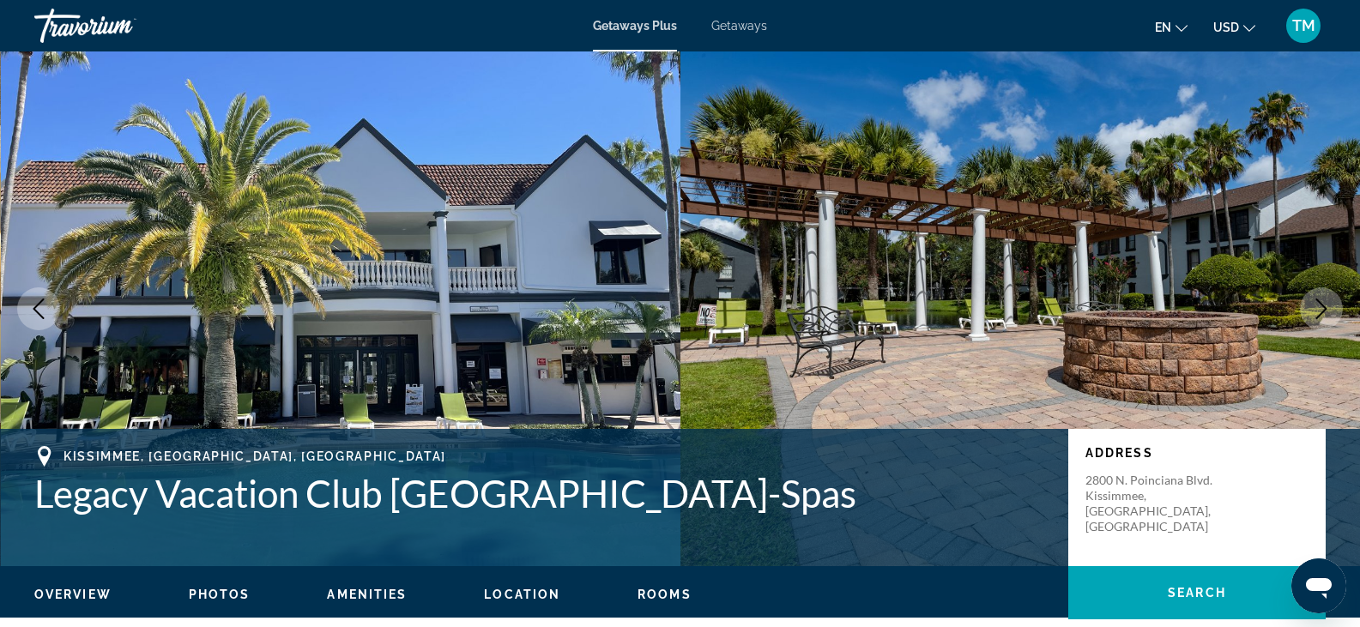 This screenshot has height=627, width=1360. I want to click on span: Getaways, so click(739, 26).